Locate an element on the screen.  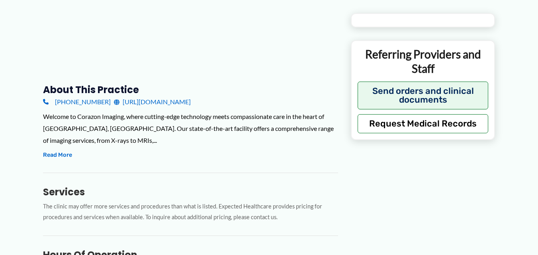
p: The clinic may offer more services and procedures than what is listed. Expected Healthcare provid... is located at coordinates (190, 212).